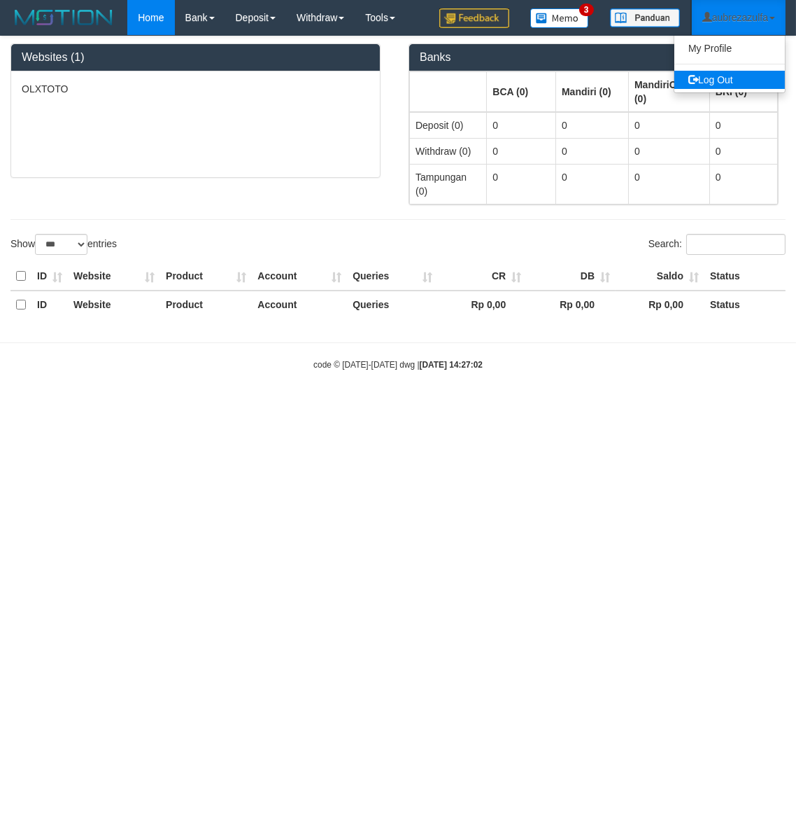  What do you see at coordinates (61, 244) in the screenshot?
I see `select: Showentries` at bounding box center [61, 244].